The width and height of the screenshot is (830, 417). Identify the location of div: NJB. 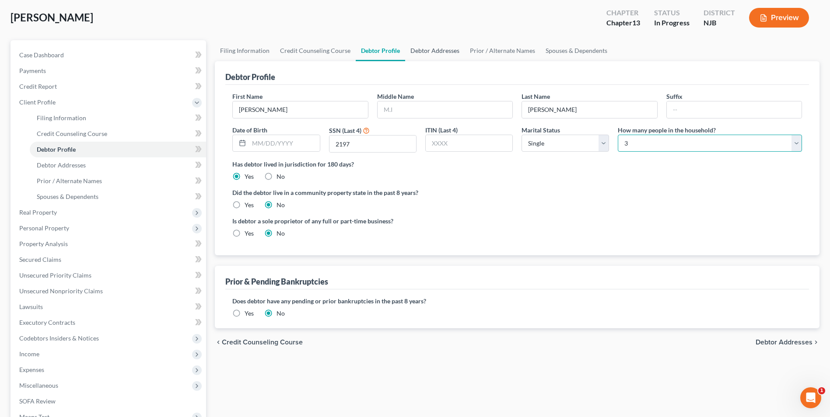
(719, 23).